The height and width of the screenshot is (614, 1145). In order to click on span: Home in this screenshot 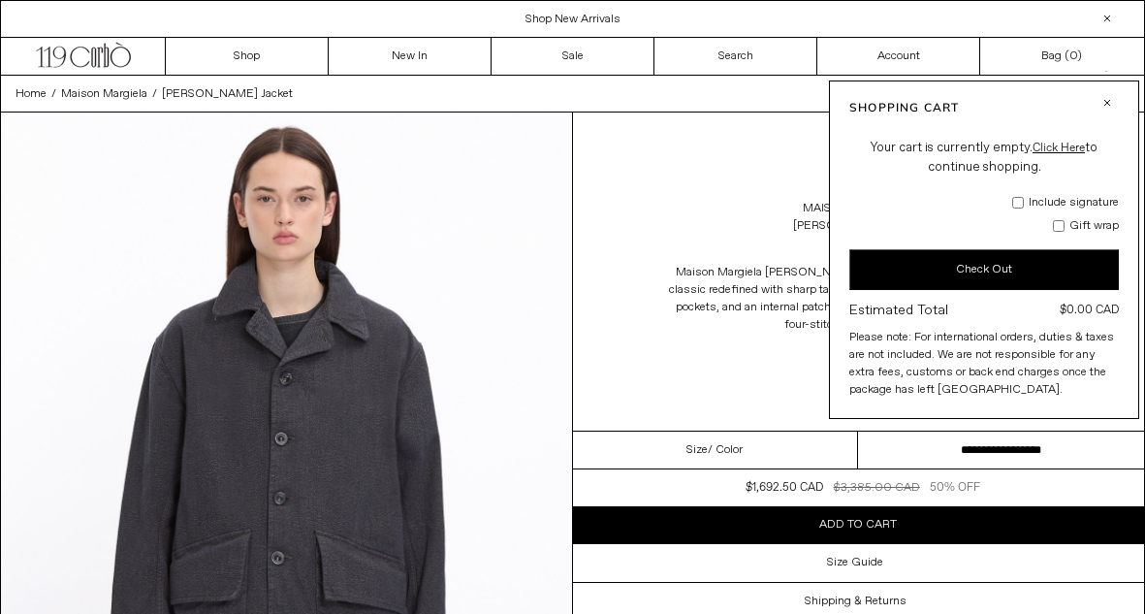, I will do `click(31, 94)`.